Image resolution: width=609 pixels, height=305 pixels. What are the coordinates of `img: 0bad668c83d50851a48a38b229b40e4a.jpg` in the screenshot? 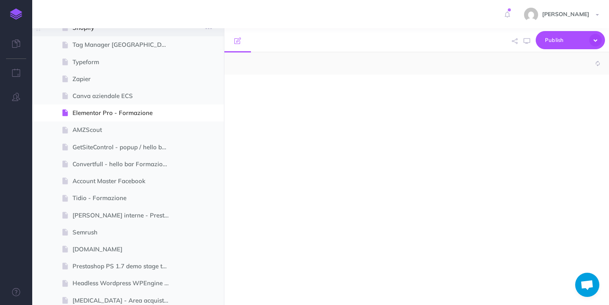 It's located at (531, 15).